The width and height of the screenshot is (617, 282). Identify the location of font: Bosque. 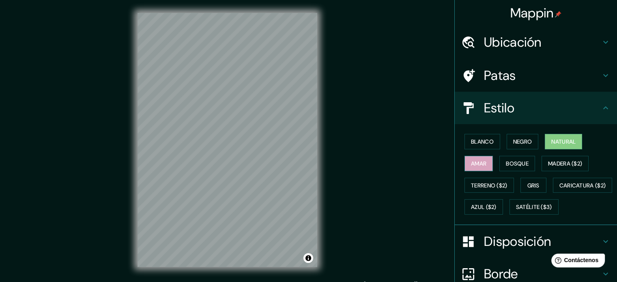
(518, 164).